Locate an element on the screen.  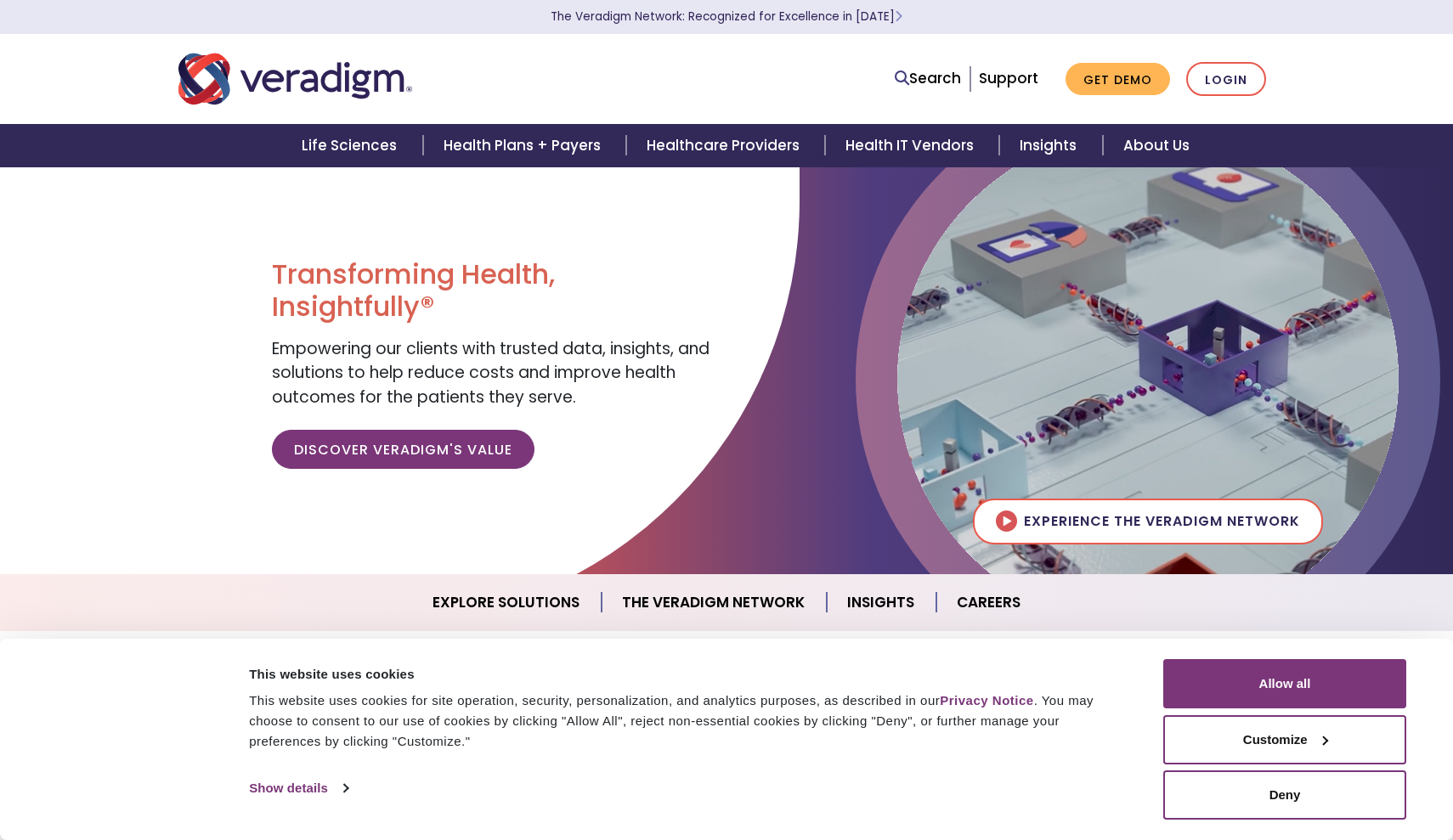
span: Empowering our clients with trusted data, insights, and solutions to help reduce costs and improv... is located at coordinates (490, 373).